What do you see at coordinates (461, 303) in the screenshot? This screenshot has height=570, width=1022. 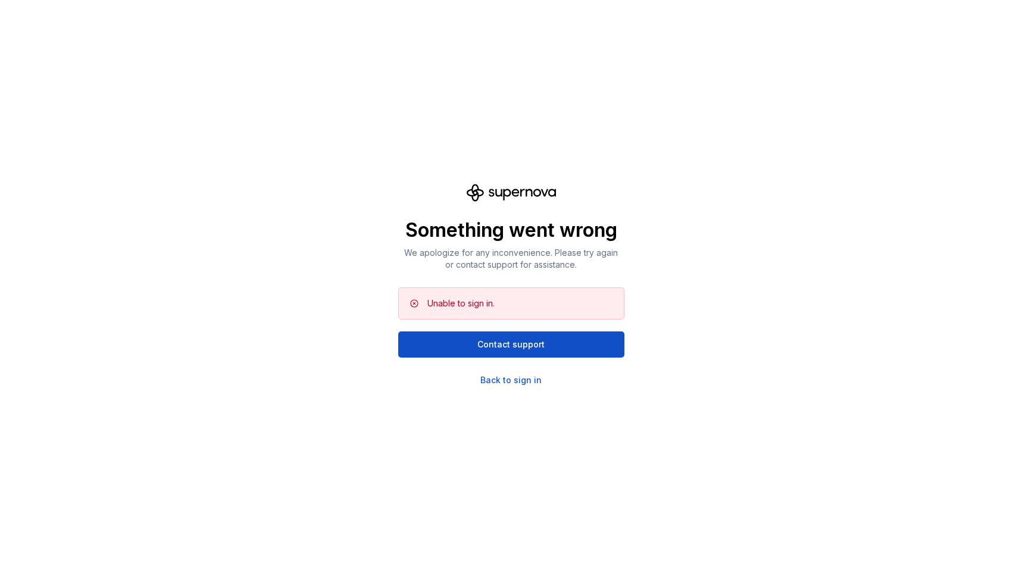 I see `div: Unable to sign in.` at bounding box center [461, 303].